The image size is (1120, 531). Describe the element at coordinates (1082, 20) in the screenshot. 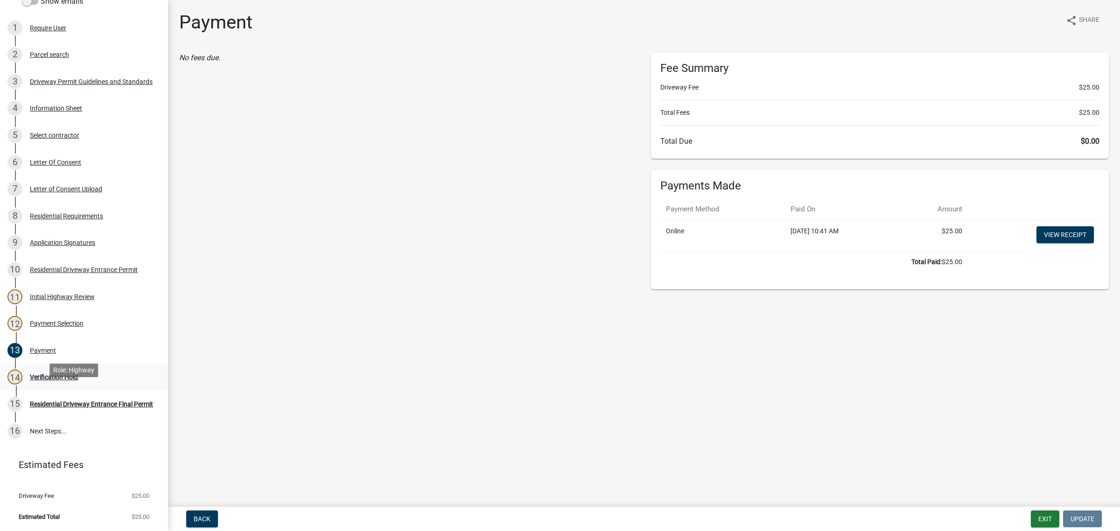

I see `button: shareShare` at that location.